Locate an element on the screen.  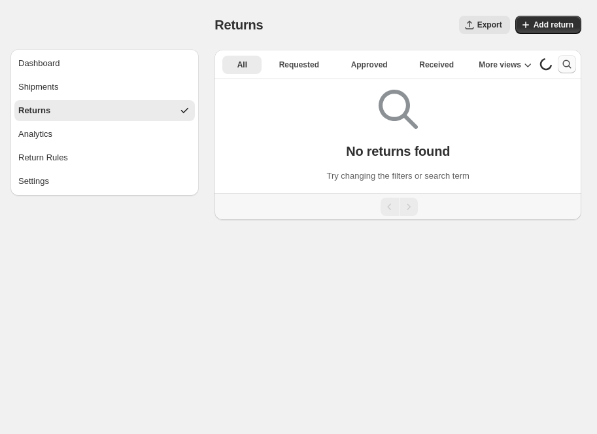
img: Empty search results is located at coordinates (398, 109).